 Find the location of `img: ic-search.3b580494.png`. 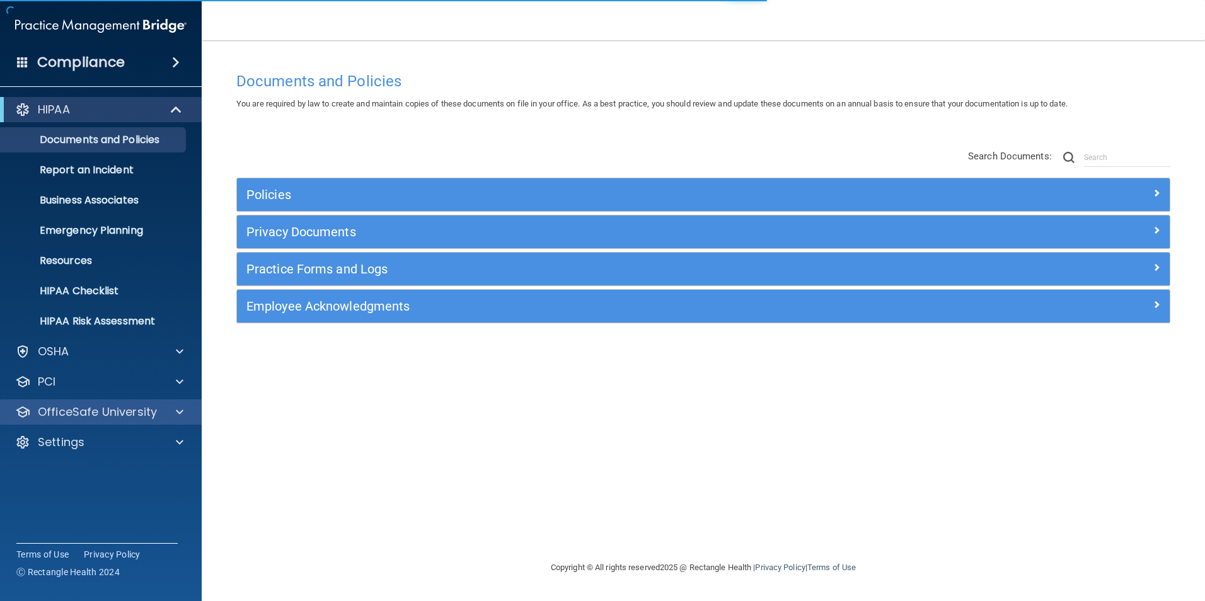

img: ic-search.3b580494.png is located at coordinates (1069, 158).